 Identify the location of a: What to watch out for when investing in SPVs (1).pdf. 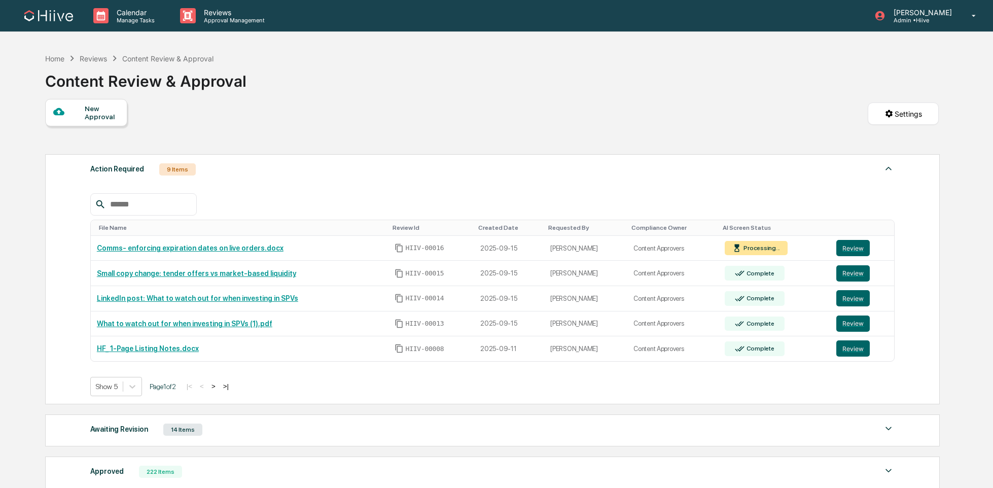
(185, 324).